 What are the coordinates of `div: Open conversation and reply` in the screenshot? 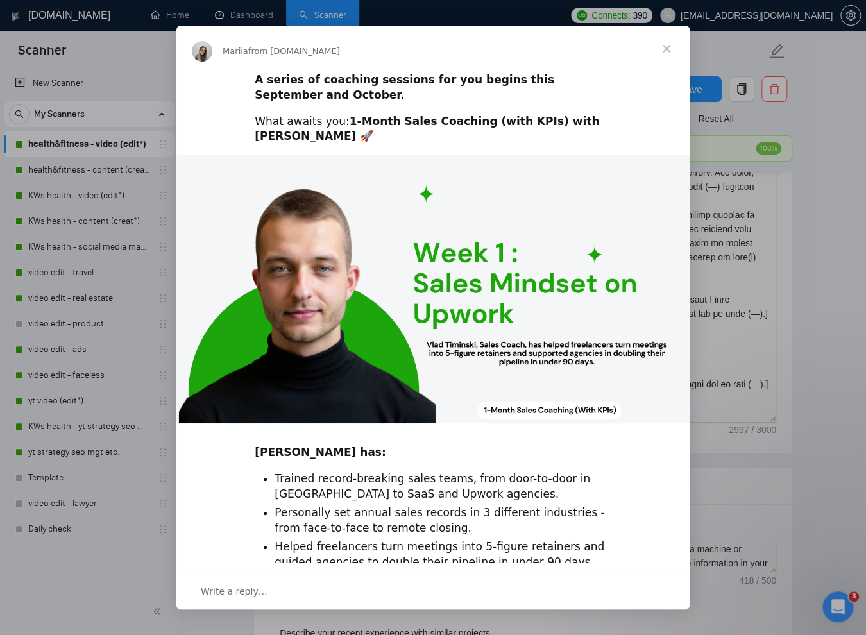 It's located at (433, 590).